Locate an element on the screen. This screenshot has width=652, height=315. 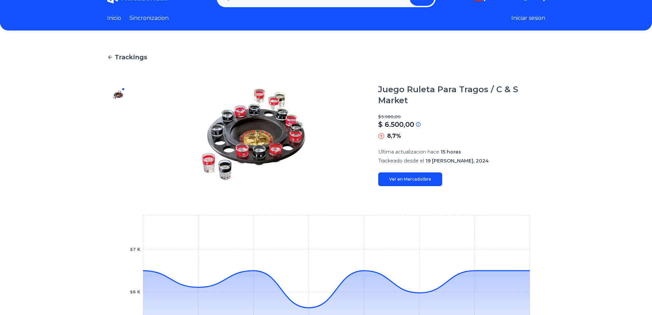
p: $ 5.980,00 is located at coordinates (462, 117).